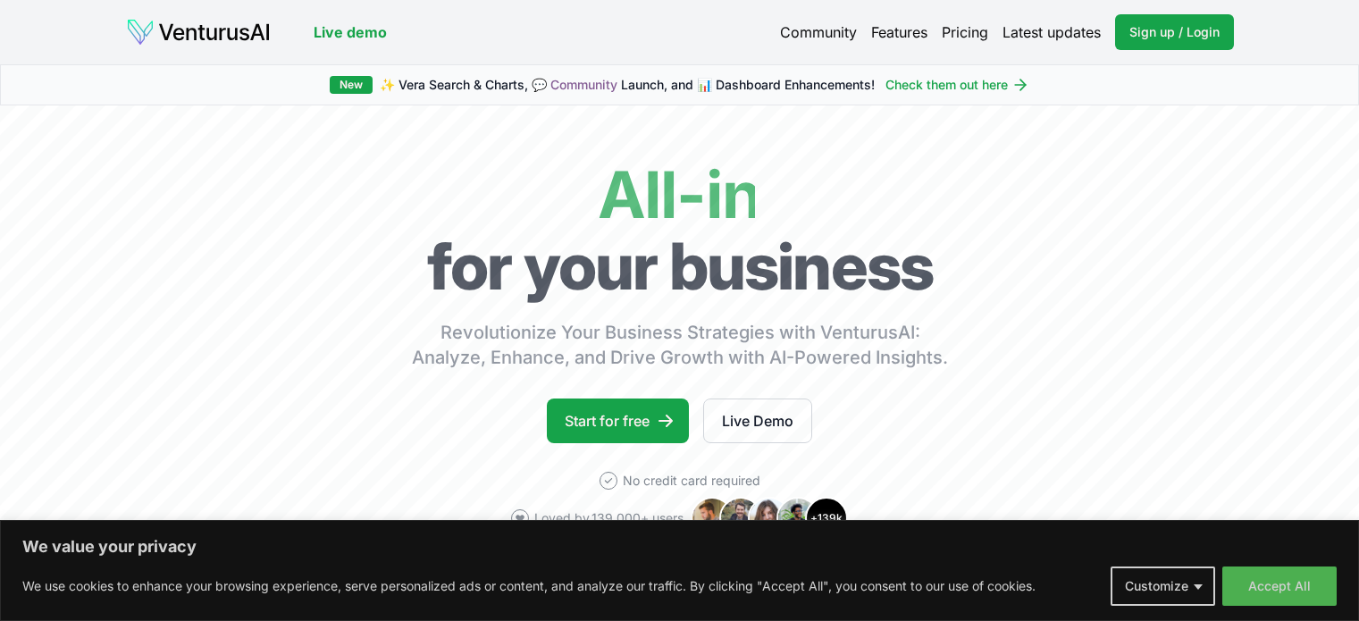 The width and height of the screenshot is (1359, 621). Describe the element at coordinates (617, 421) in the screenshot. I see `a: Start for free` at that location.